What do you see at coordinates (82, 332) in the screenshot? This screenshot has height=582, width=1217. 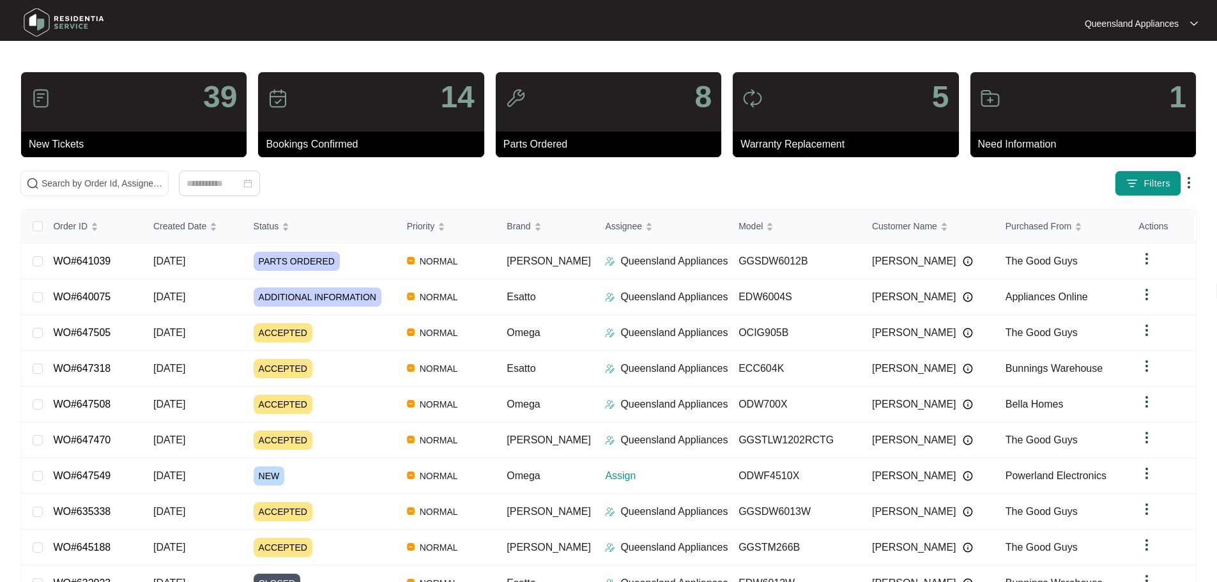 I see `a: WO#647505` at bounding box center [82, 332].